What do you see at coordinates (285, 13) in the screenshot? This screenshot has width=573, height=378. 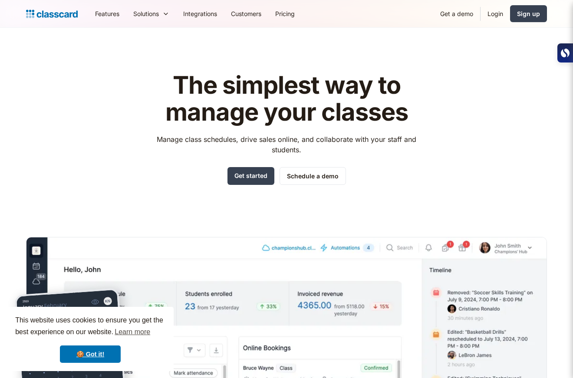 I see `a: Pricing` at bounding box center [285, 13].